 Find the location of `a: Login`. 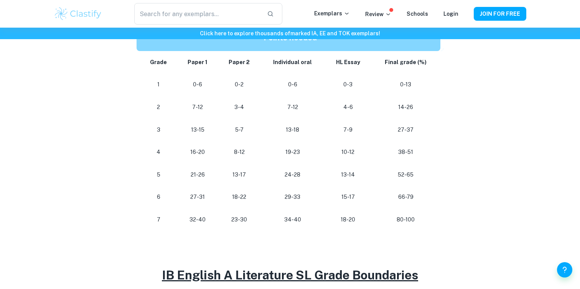

a: Login is located at coordinates (451, 14).